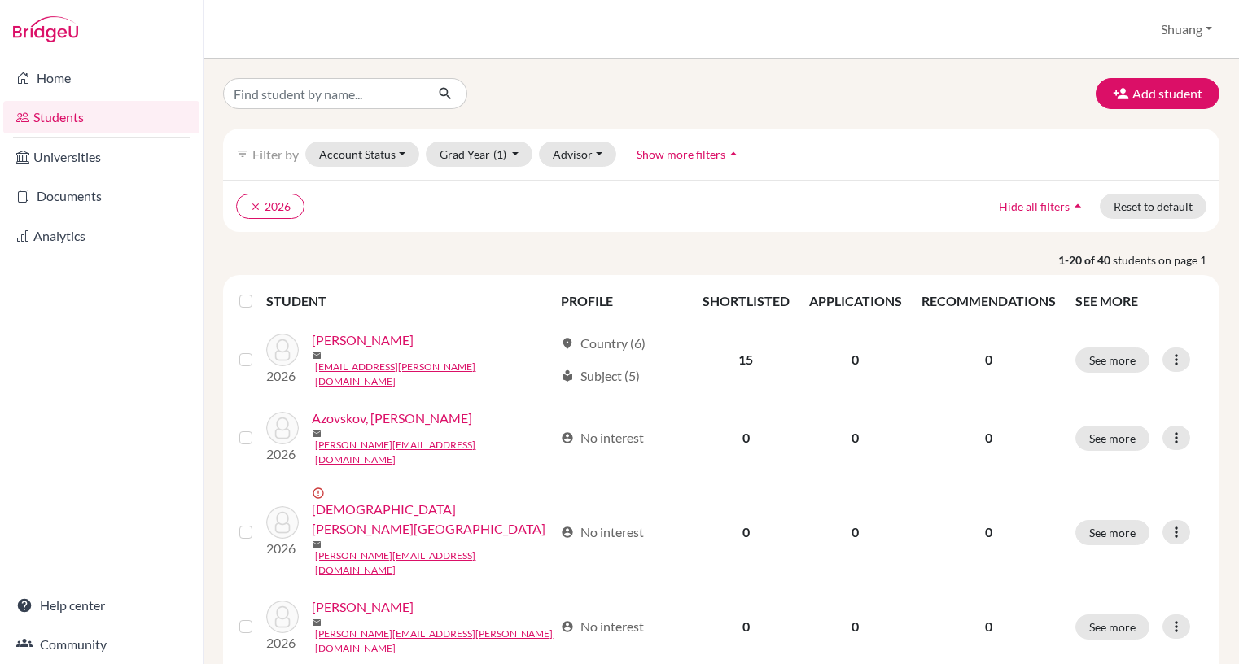 Image resolution: width=1239 pixels, height=664 pixels. I want to click on span: Show more filters, so click(681, 154).